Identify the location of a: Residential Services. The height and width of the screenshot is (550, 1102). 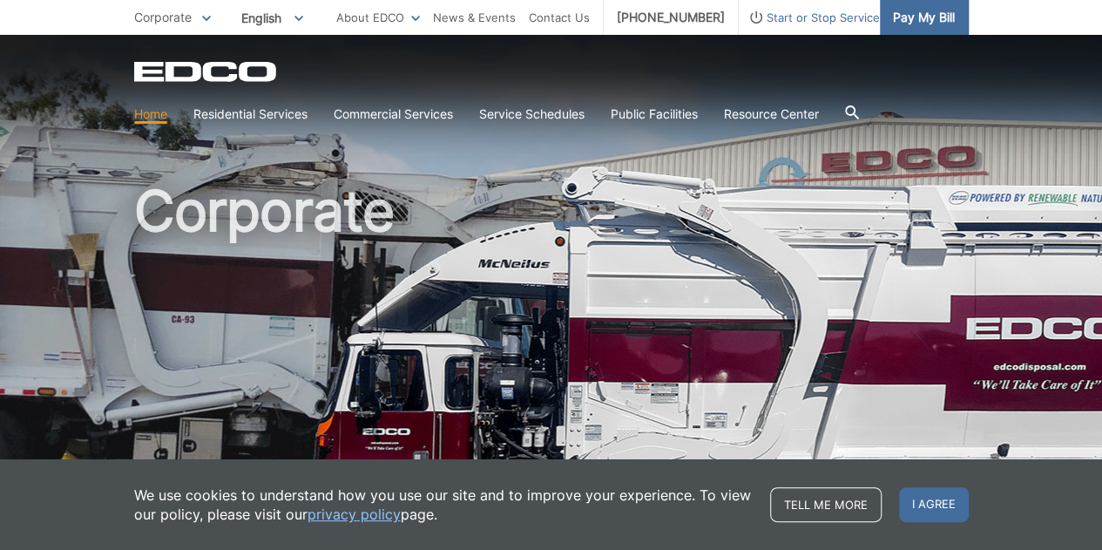
(250, 114).